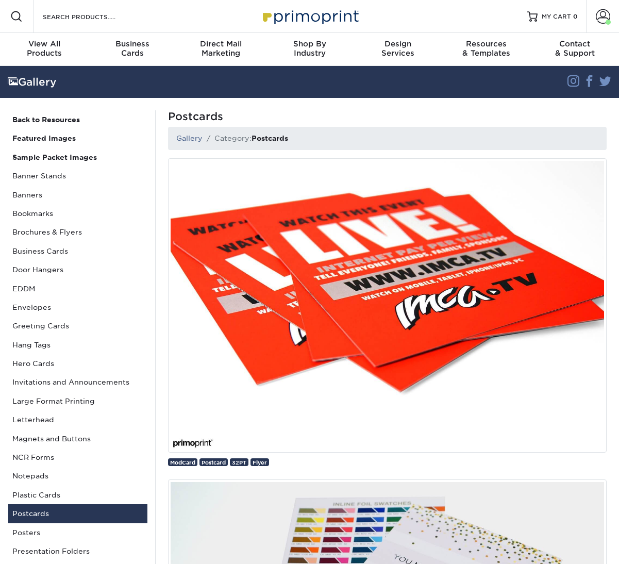  Describe the element at coordinates (78, 420) in the screenshot. I see `a: Letterhead` at that location.